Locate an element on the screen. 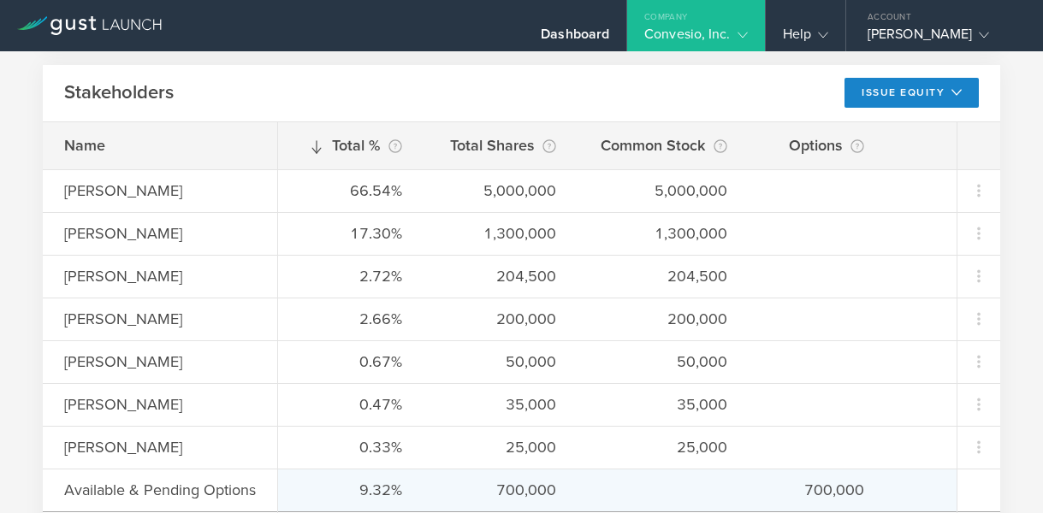 This screenshot has width=1043, height=513. h2: Stakeholders is located at coordinates (119, 92).